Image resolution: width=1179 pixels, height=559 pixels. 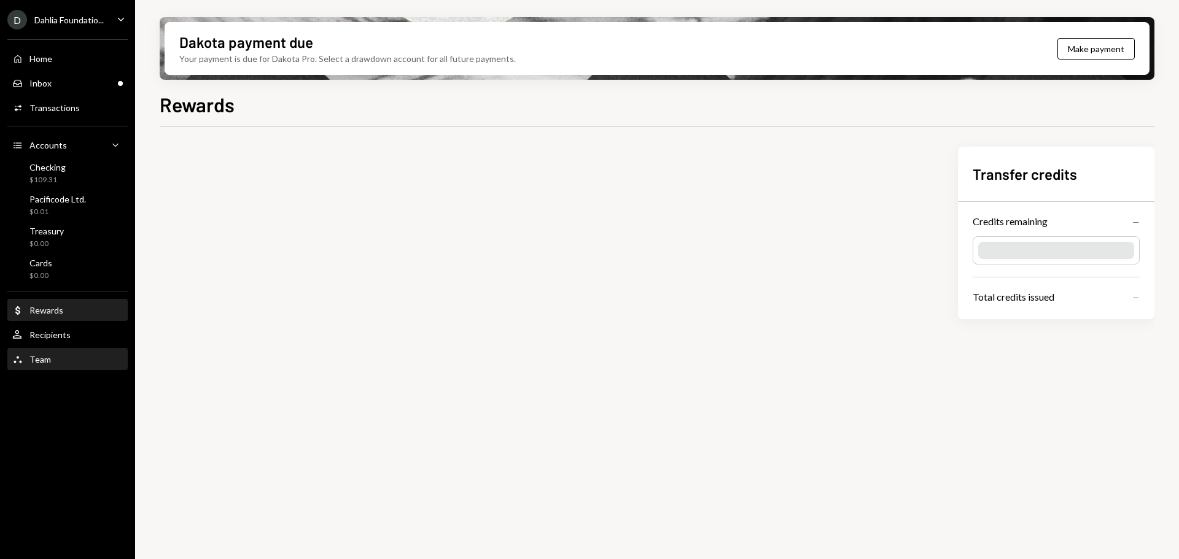 What do you see at coordinates (68, 359) in the screenshot?
I see `a: Team` at bounding box center [68, 359].